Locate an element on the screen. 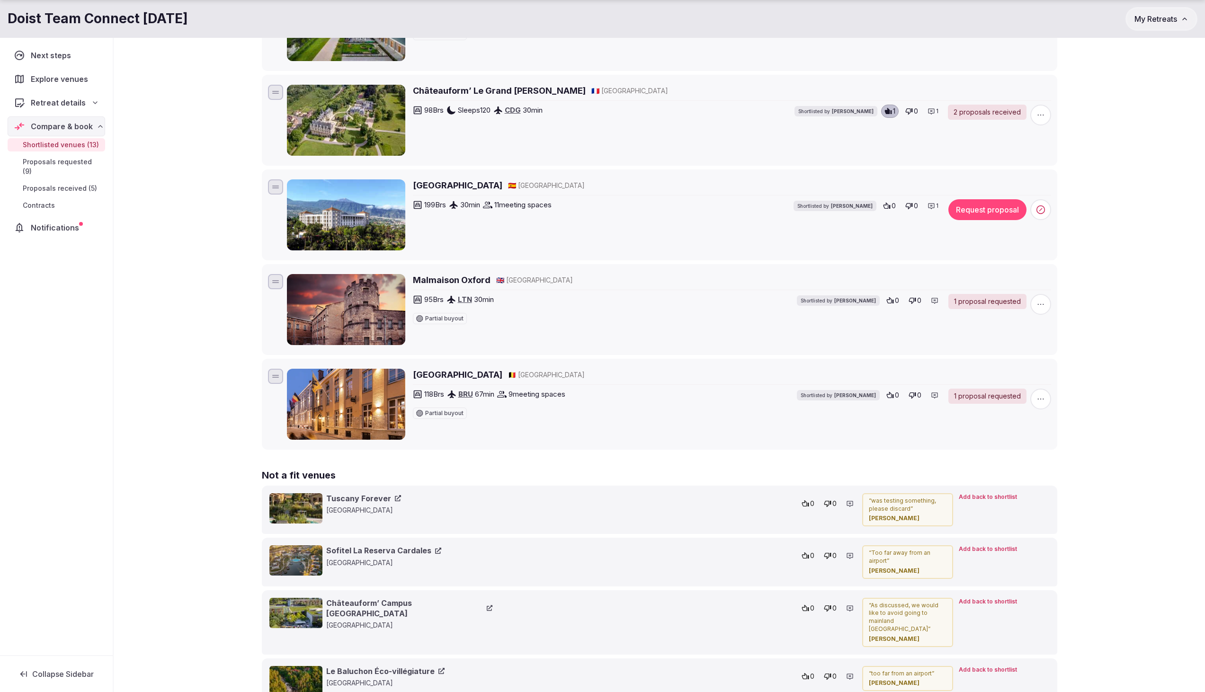  span: 11 meeting spaces is located at coordinates (523, 205).